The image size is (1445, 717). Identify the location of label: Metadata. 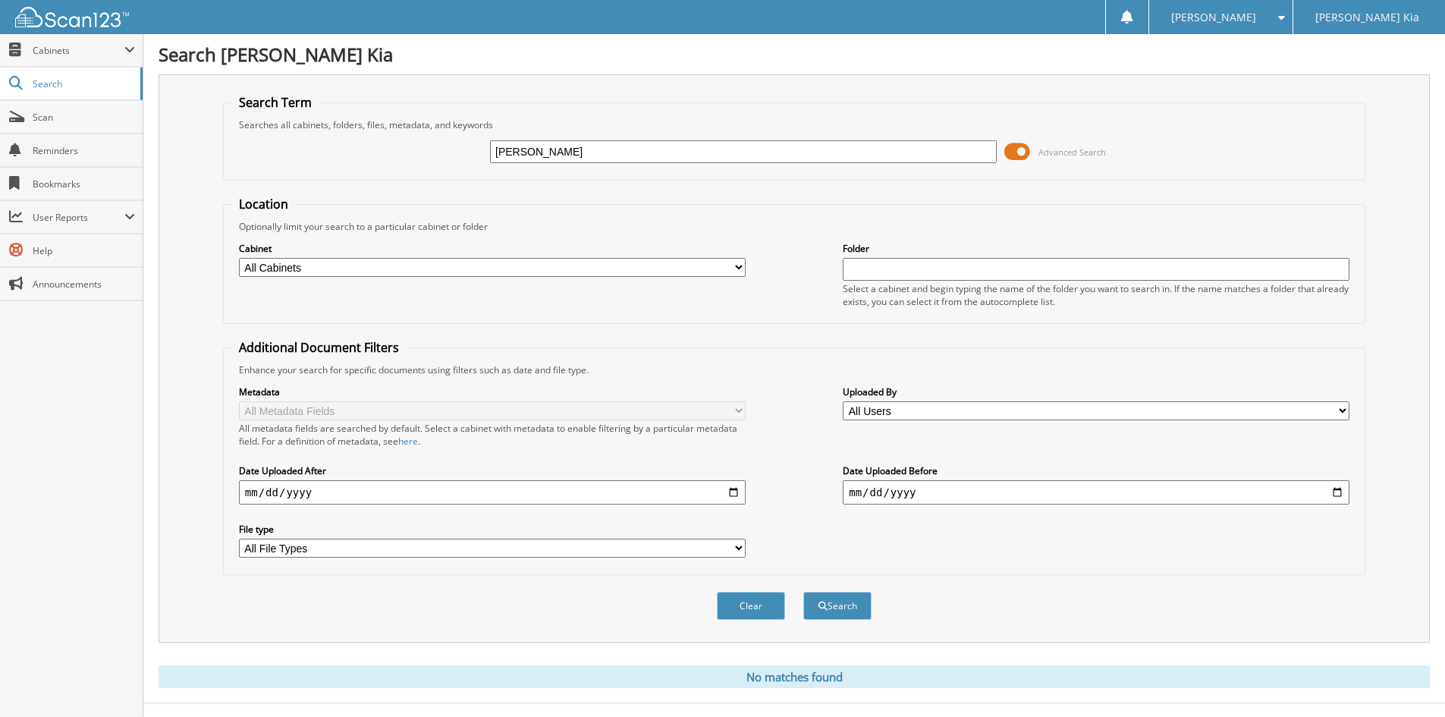
(492, 391).